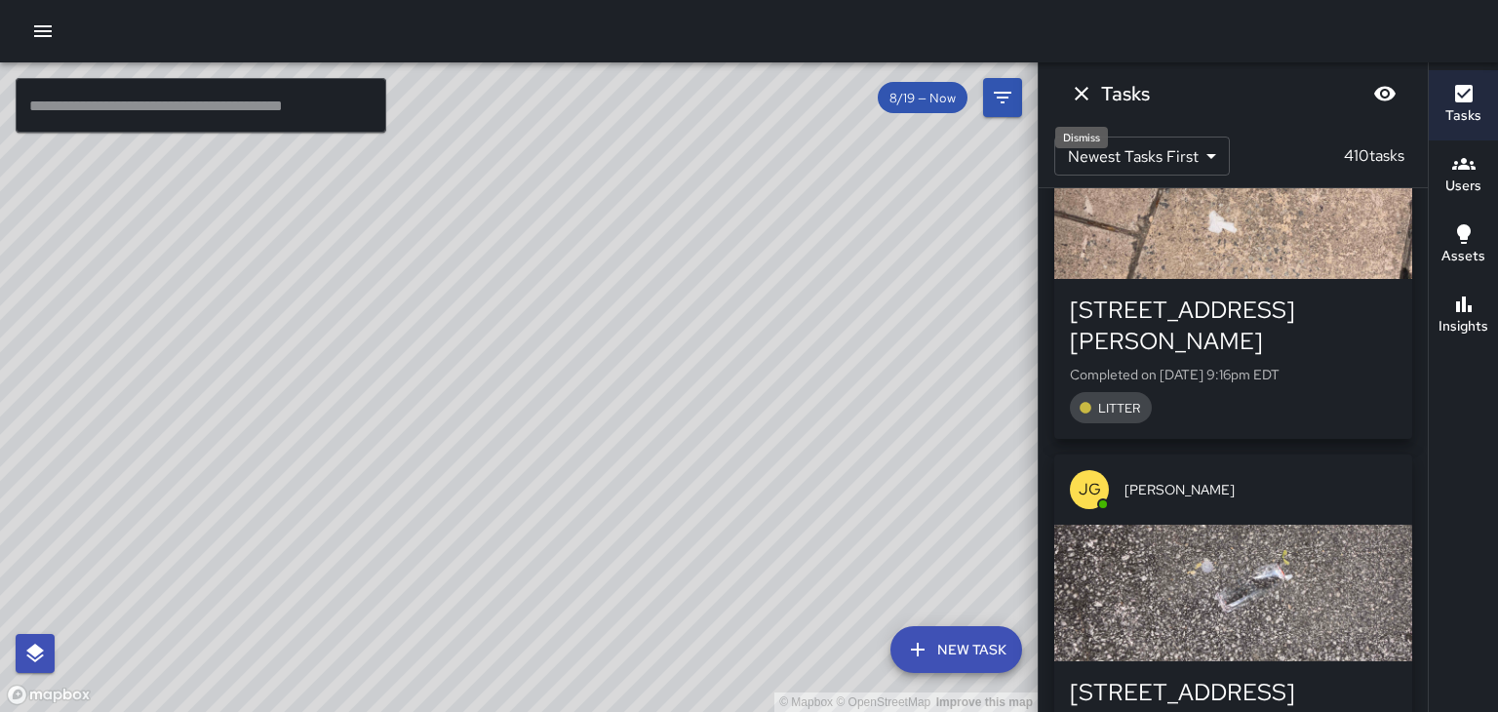  I want to click on span: LITTER, so click(1119, 408).